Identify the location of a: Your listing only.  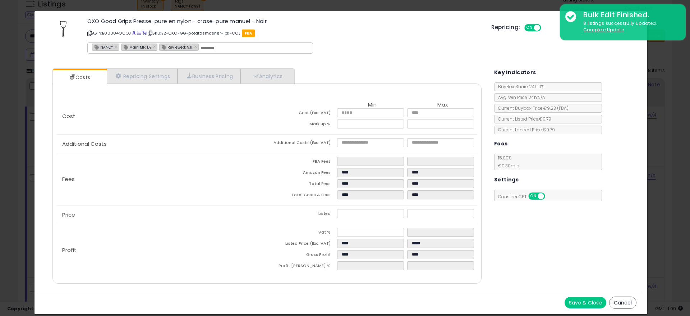
(144, 33).